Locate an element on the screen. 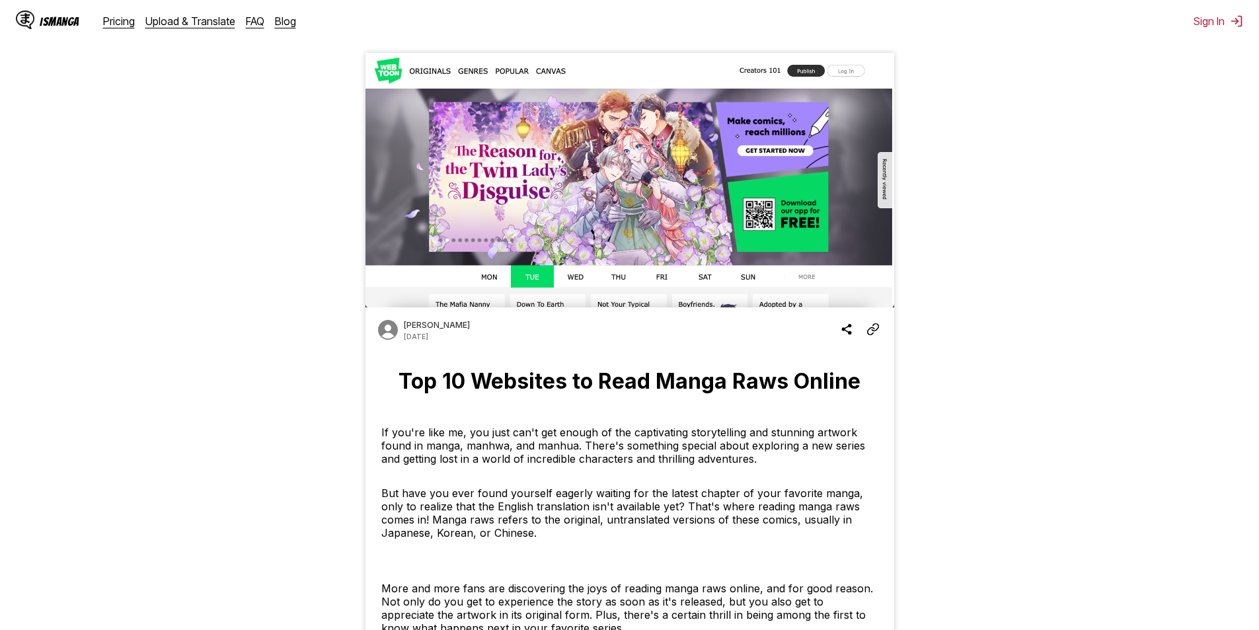 This screenshot has width=1259, height=630. img: Copy Article Link is located at coordinates (873, 329).